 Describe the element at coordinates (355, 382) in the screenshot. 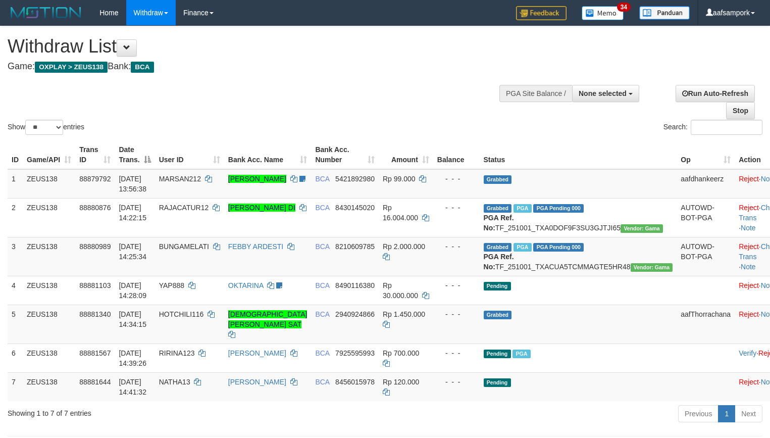

I see `span: Copy 8456015978 to clipboard` at that location.